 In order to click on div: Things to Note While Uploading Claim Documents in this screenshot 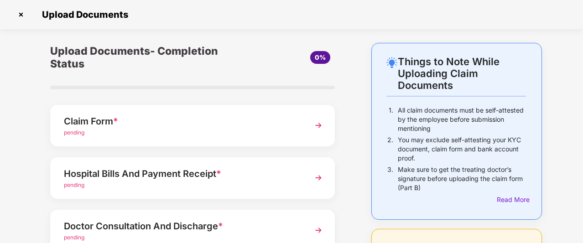, I will do `click(462, 73)`.